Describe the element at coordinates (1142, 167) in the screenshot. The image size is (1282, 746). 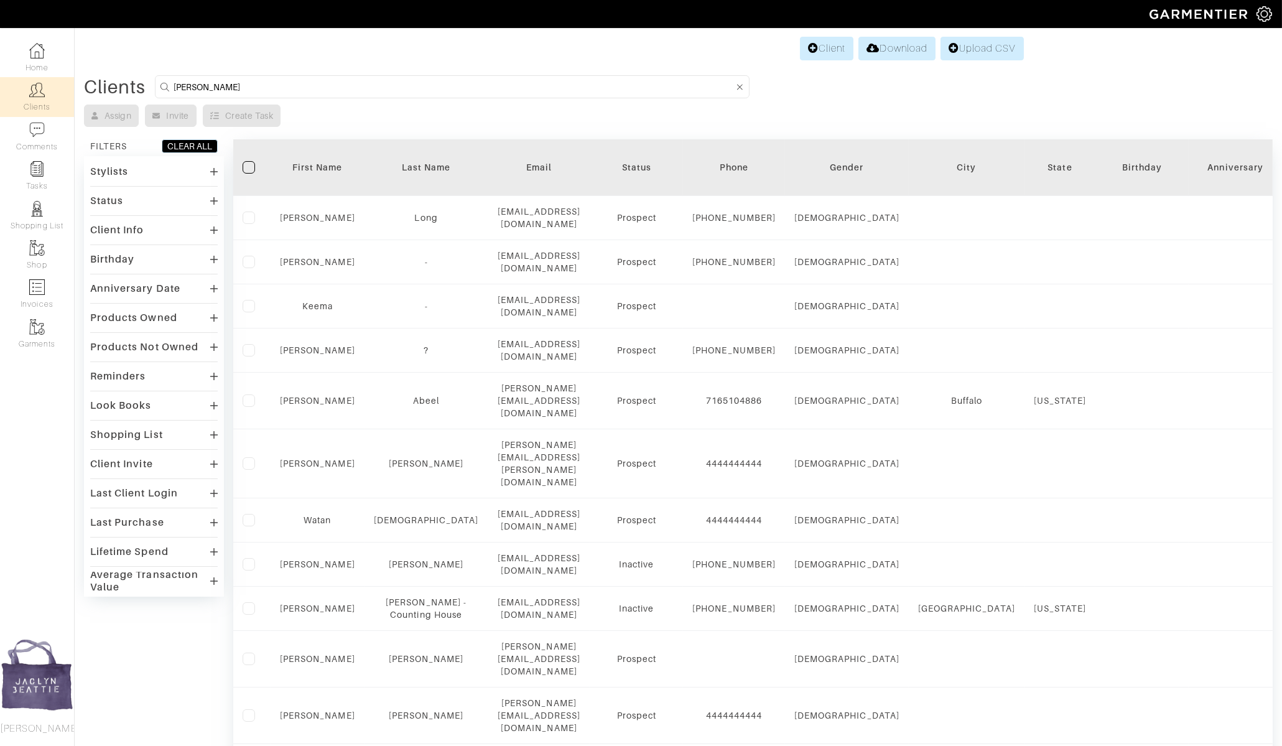
I see `div: Birthday` at that location.